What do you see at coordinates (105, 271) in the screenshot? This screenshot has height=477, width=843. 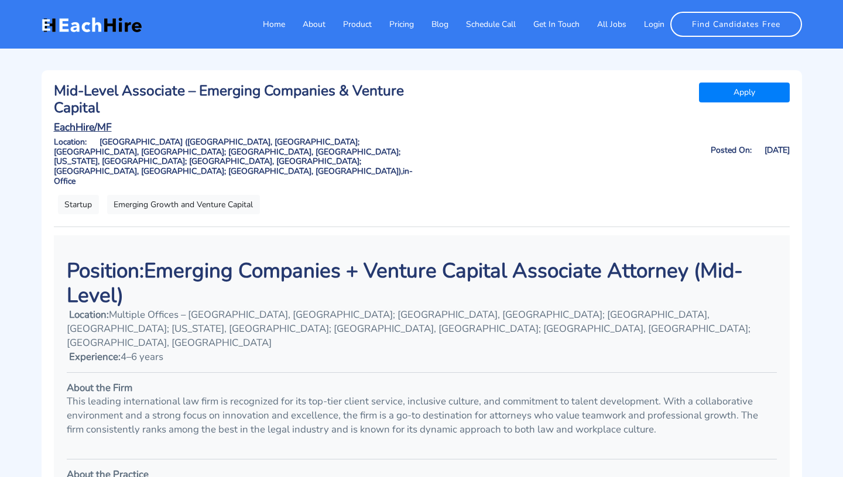 I see `strong: Position:` at bounding box center [105, 271].